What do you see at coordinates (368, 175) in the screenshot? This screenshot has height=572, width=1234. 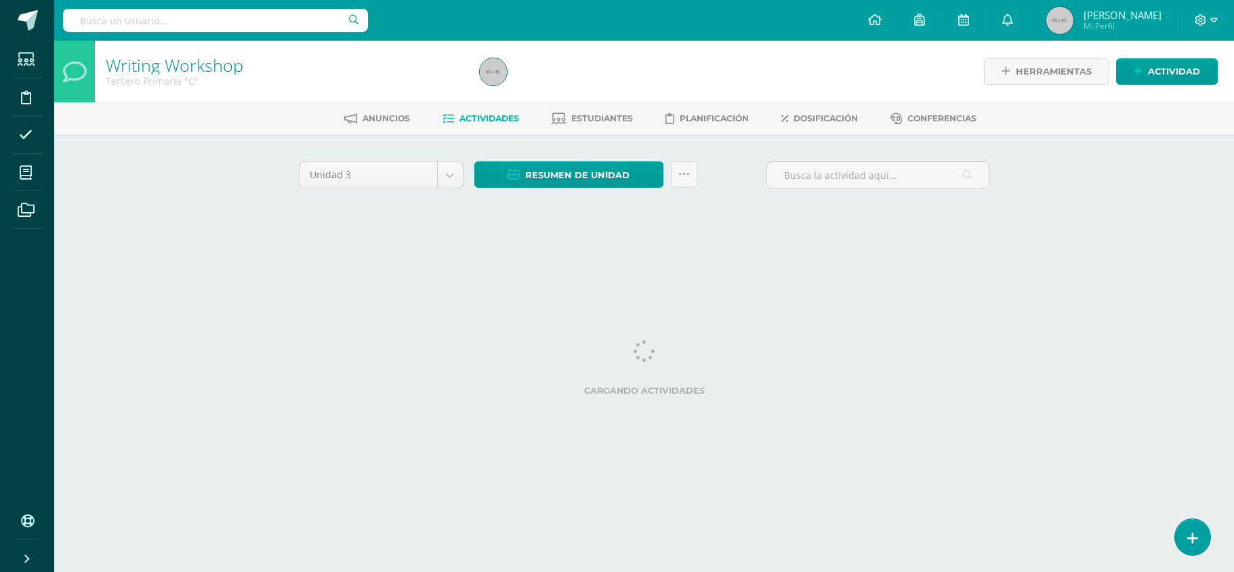 I see `span: Unidad 3` at bounding box center [368, 175].